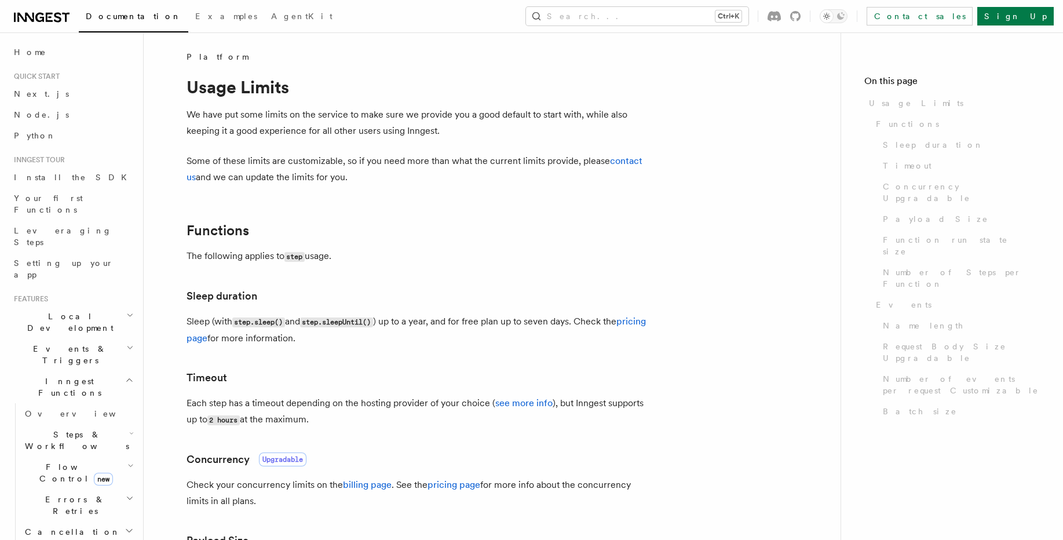 The image size is (1063, 540). I want to click on code: step.sleep(), so click(258, 322).